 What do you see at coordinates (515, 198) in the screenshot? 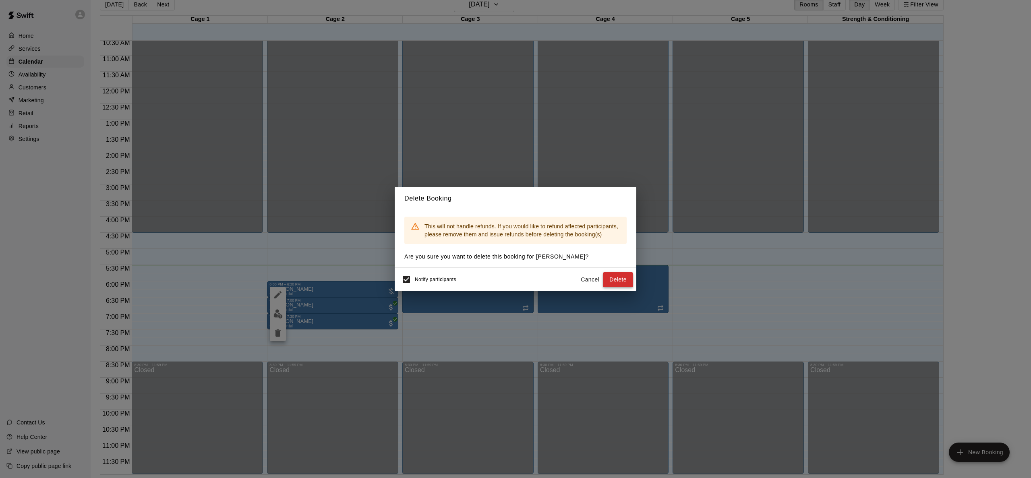
I see `h2: Delete Booking` at bounding box center [515, 198].